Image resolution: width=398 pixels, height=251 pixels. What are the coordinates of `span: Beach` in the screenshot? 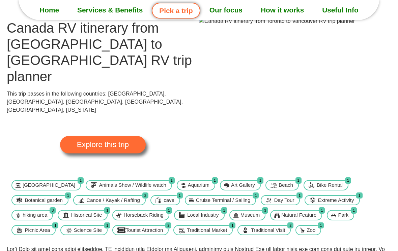 It's located at (285, 185).